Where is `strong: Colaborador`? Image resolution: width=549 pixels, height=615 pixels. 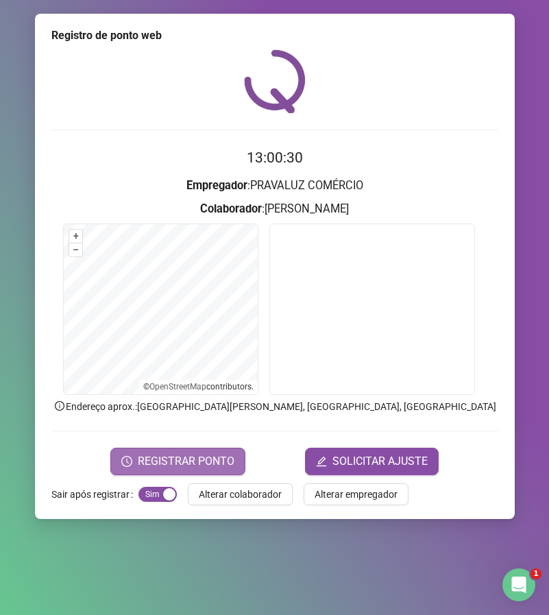 strong: Colaborador is located at coordinates (231, 208).